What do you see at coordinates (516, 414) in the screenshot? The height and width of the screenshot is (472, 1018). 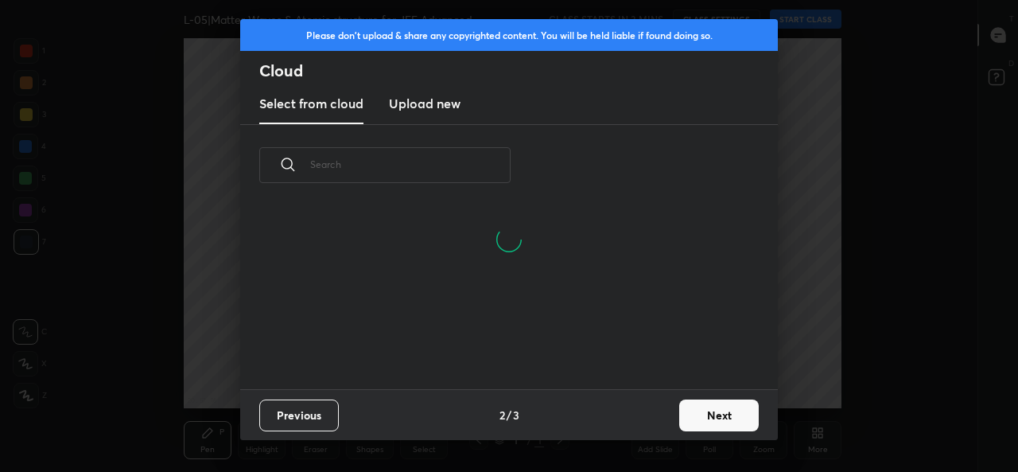 I see `h4: 3` at bounding box center [516, 414].